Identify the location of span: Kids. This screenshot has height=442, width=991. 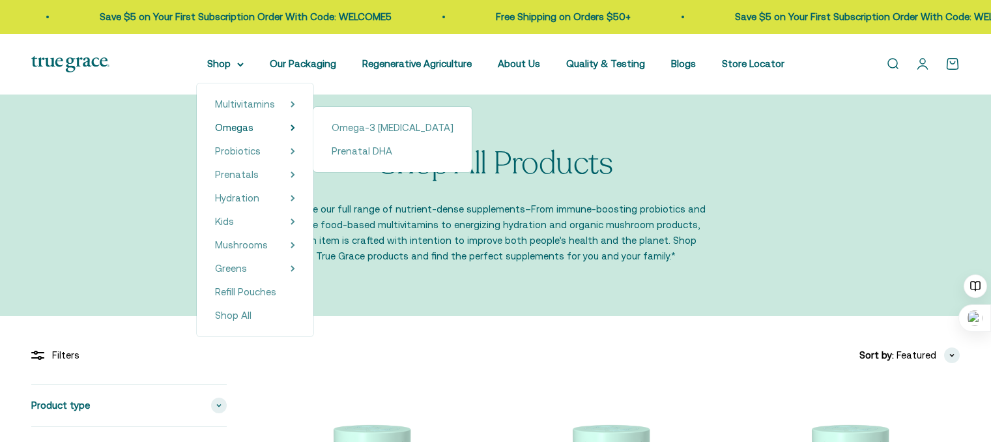
(224, 221).